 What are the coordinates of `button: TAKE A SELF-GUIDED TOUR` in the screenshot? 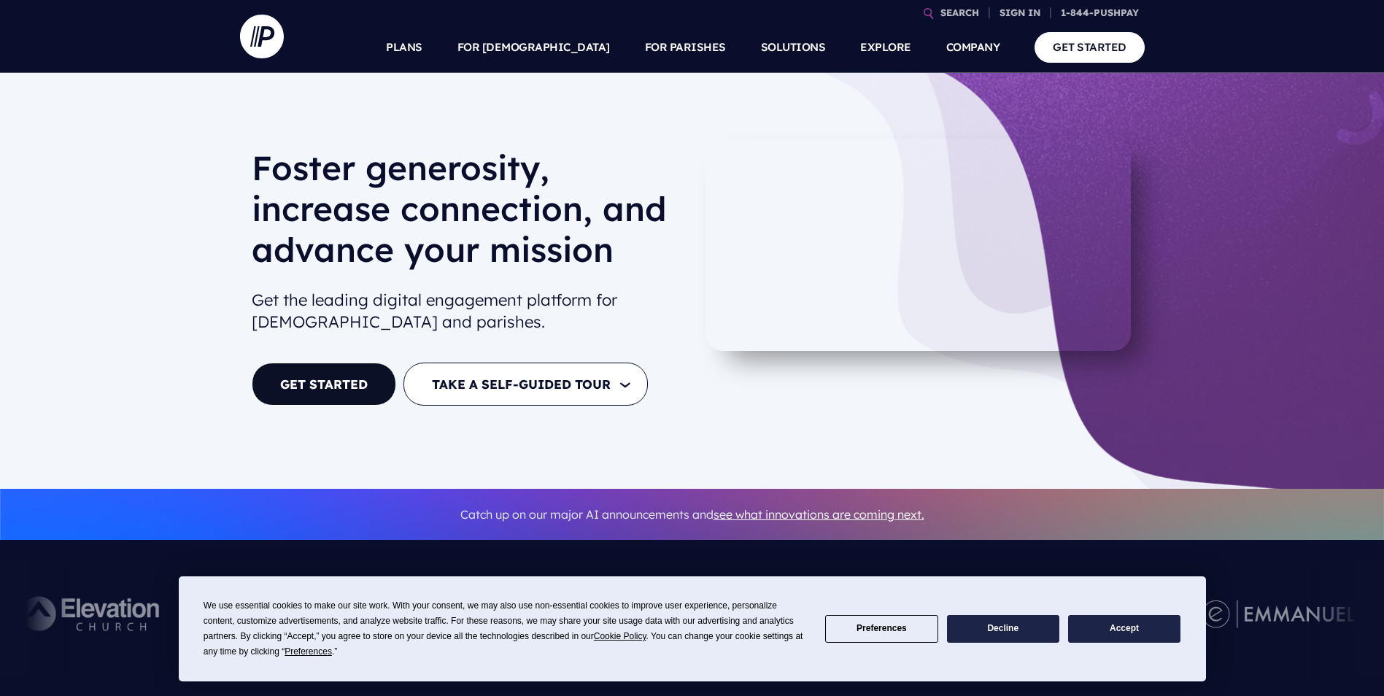 It's located at (525, 384).